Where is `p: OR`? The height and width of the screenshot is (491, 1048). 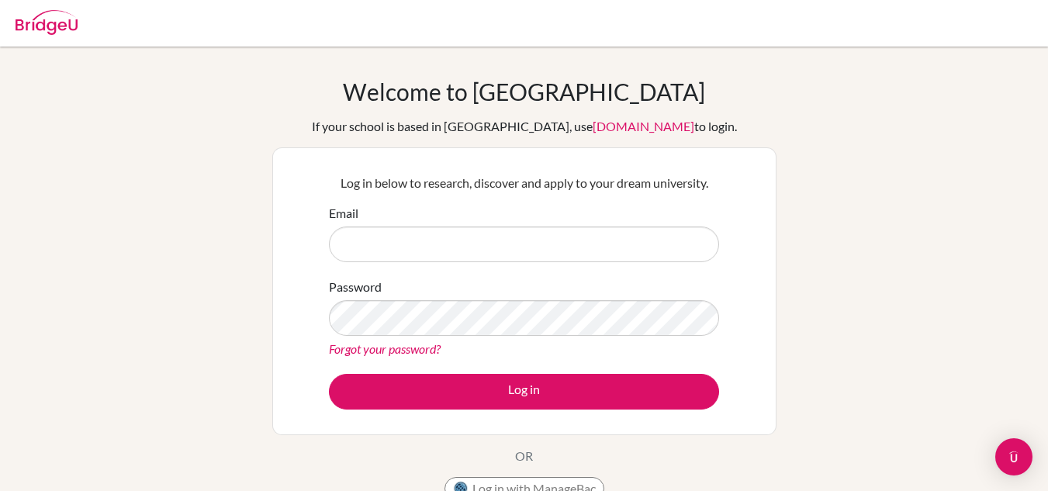 p: OR is located at coordinates (524, 456).